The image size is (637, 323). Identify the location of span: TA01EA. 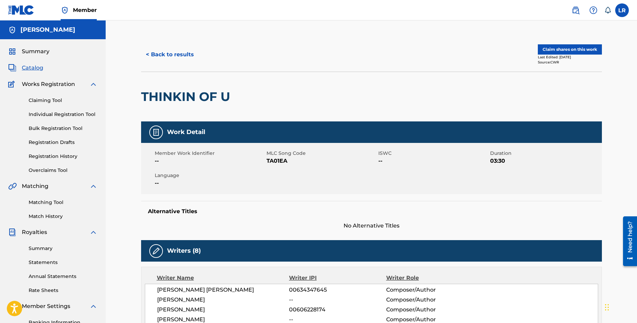
(321, 161).